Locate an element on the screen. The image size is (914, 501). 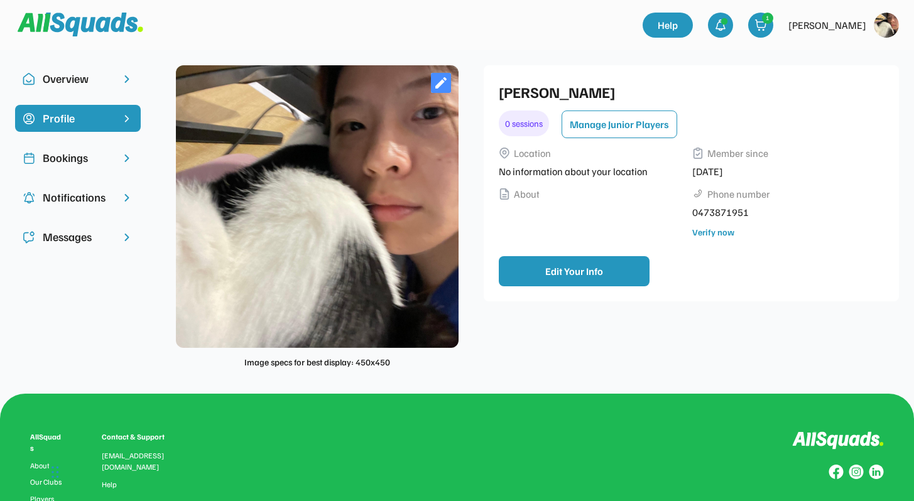
div: Bookings is located at coordinates (78, 158).